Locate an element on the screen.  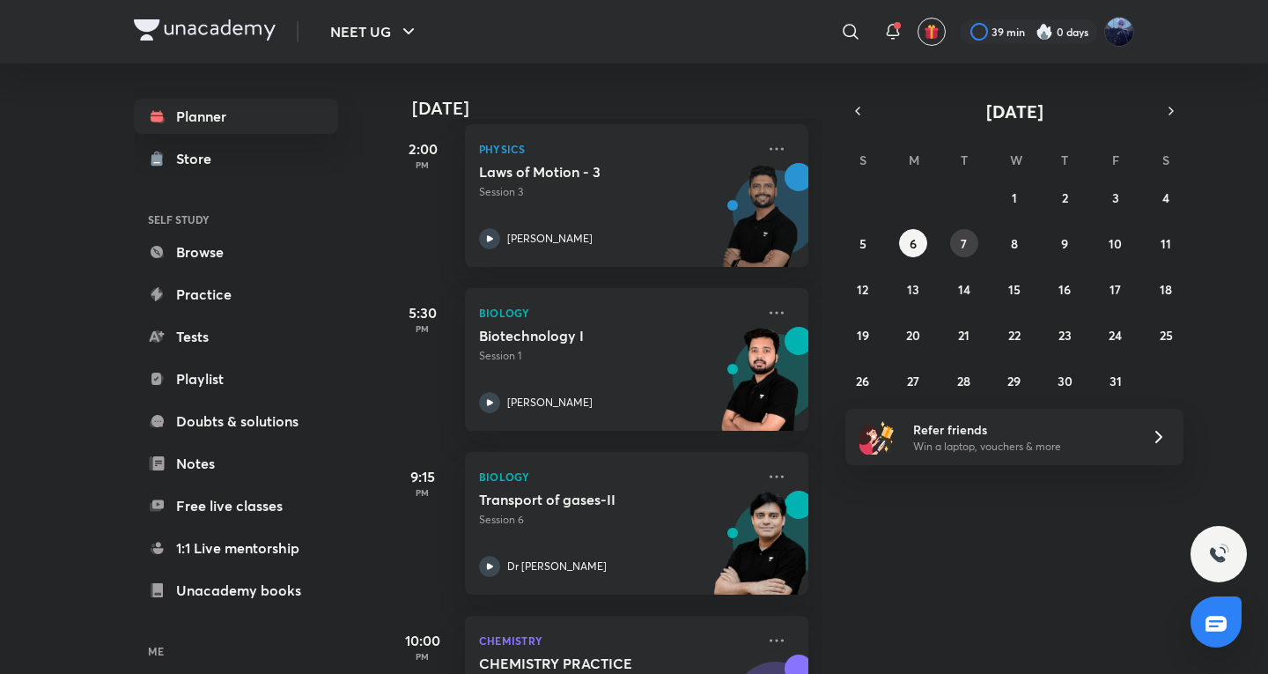
a: 1:1 Live mentorship is located at coordinates (236, 548).